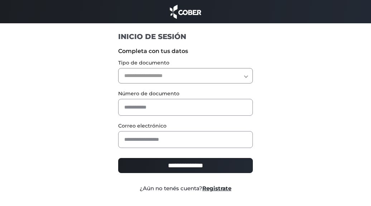 The width and height of the screenshot is (371, 206). Describe the element at coordinates (186, 189) in the screenshot. I see `div: ¿Aún no tenés cuenta?` at that location.